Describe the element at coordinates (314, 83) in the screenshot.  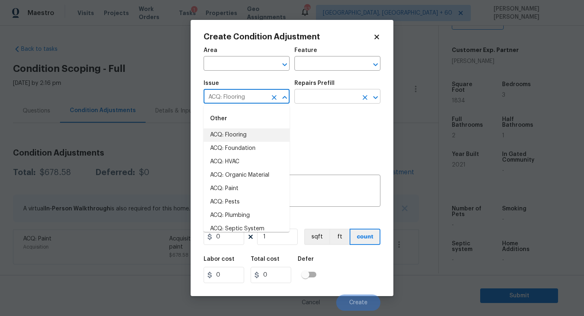
I see `h5: Repairs Prefill` at that location.